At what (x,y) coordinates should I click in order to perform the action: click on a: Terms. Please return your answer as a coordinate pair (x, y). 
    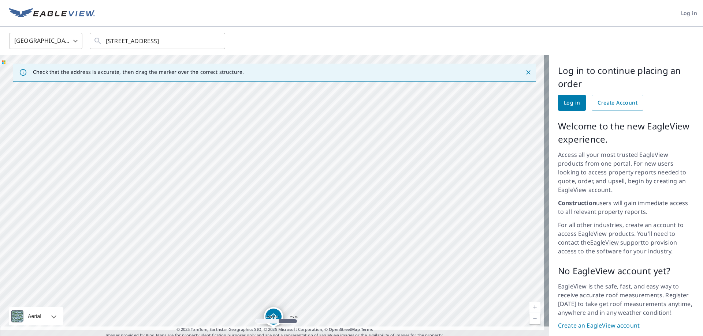
    Looking at the image, I should click on (367, 329).